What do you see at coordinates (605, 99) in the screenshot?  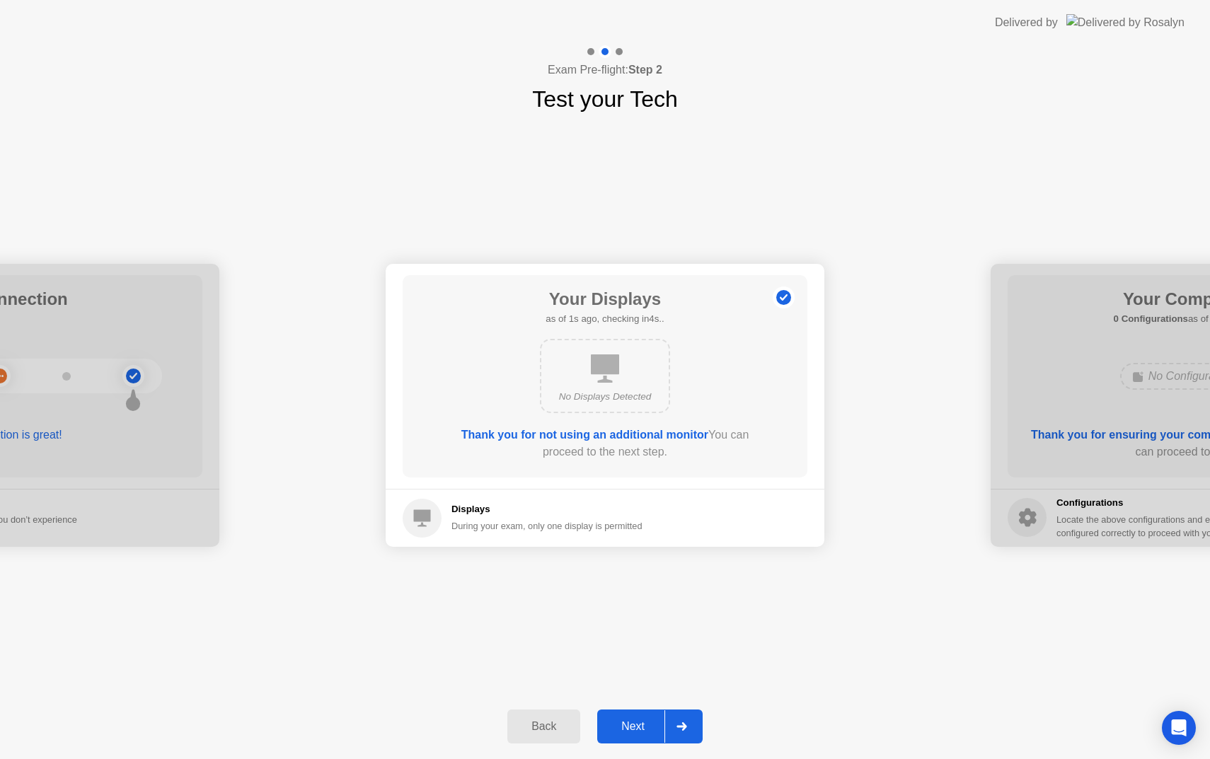 I see `h1: Test your Tech` at bounding box center [605, 99].